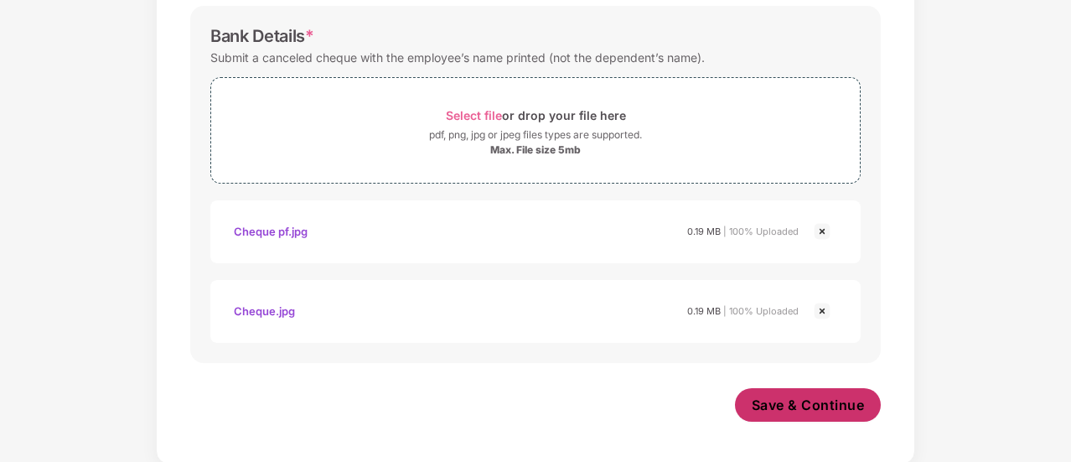 The width and height of the screenshot is (1071, 462). Describe the element at coordinates (536, 135) in the screenshot. I see `div: pdf, png, jpg or jpeg files types are supported.` at that location.